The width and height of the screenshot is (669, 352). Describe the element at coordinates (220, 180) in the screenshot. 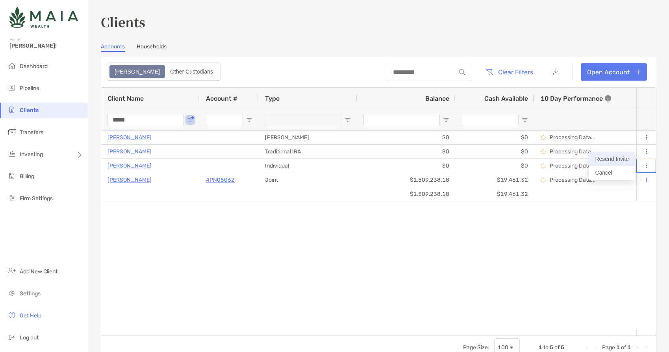

I see `a: 4PN05062` at that location.